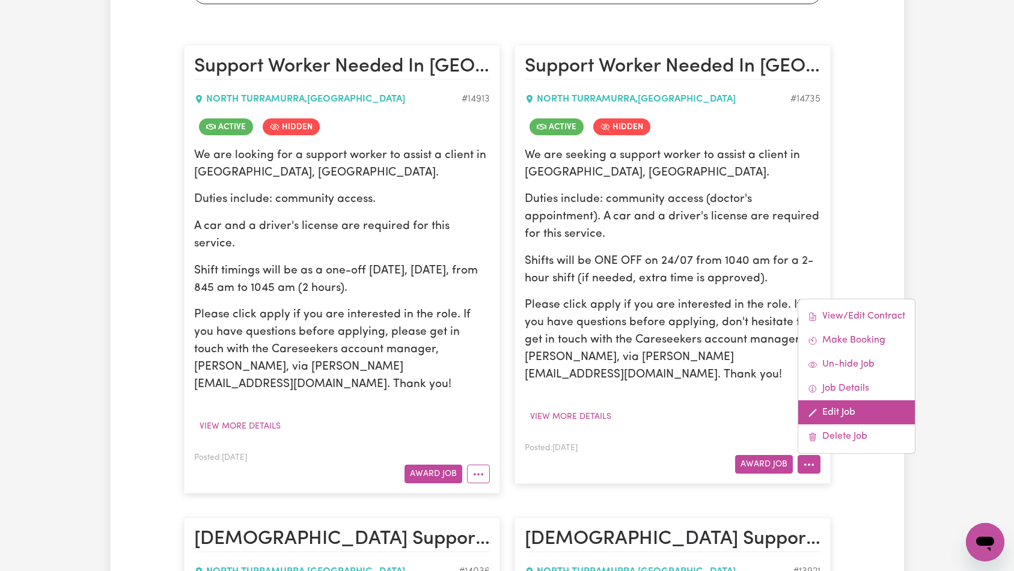  Describe the element at coordinates (857, 340) in the screenshot. I see `a: Make Booking` at that location.